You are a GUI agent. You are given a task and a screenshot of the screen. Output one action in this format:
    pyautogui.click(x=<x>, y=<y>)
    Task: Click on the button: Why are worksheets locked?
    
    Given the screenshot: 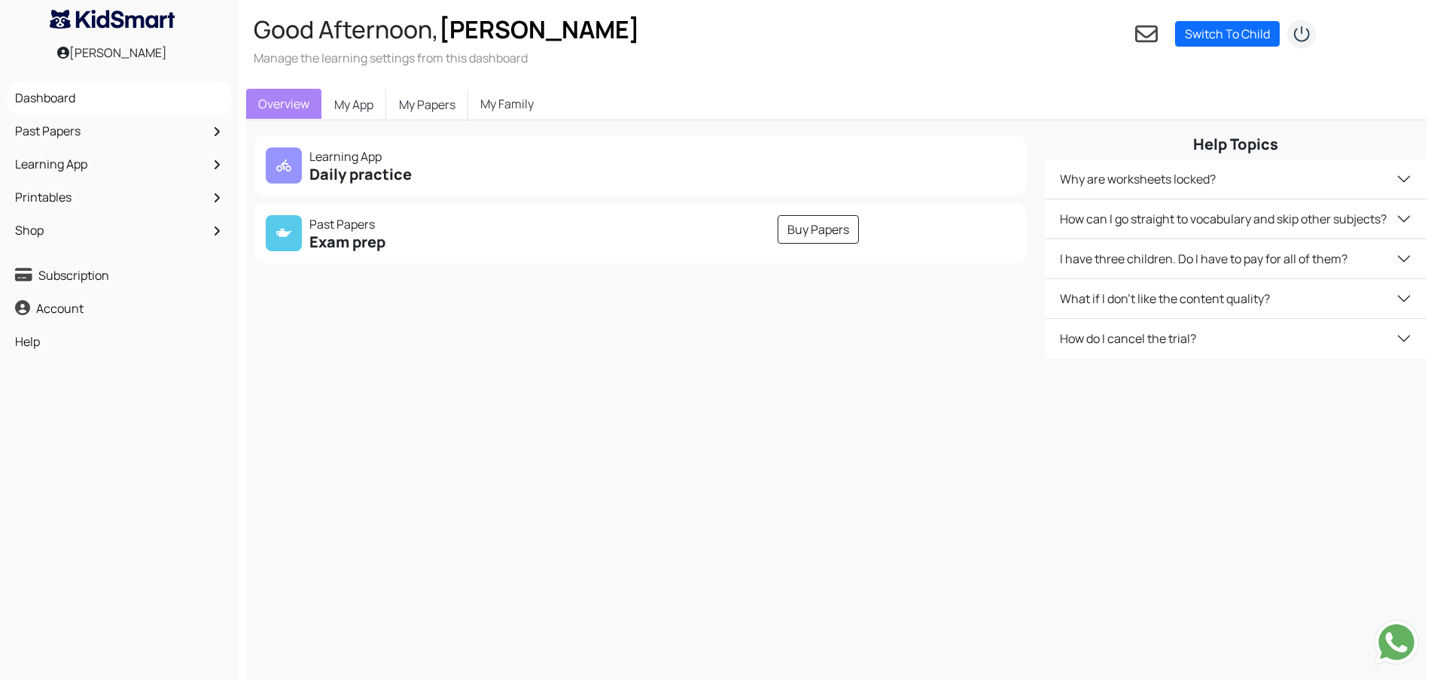 What is the action you would take?
    pyautogui.click(x=1235, y=179)
    